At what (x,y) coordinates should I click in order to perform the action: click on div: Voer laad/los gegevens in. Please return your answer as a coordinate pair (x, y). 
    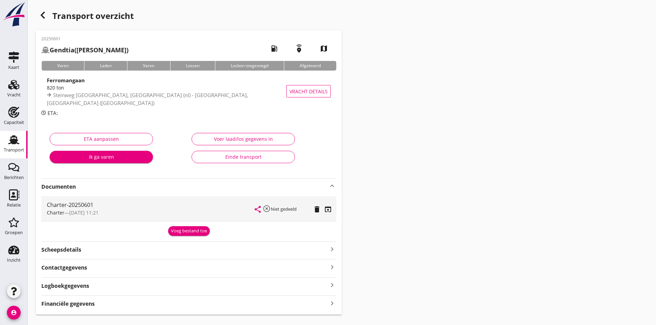
    Looking at the image, I should click on (243, 139).